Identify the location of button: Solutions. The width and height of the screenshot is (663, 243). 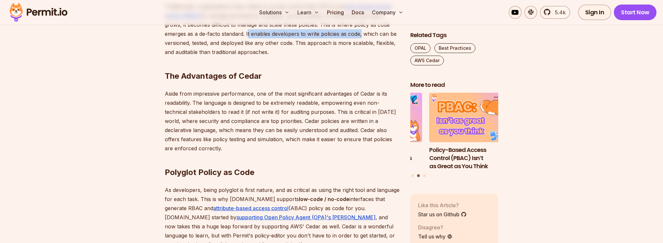
(274, 12).